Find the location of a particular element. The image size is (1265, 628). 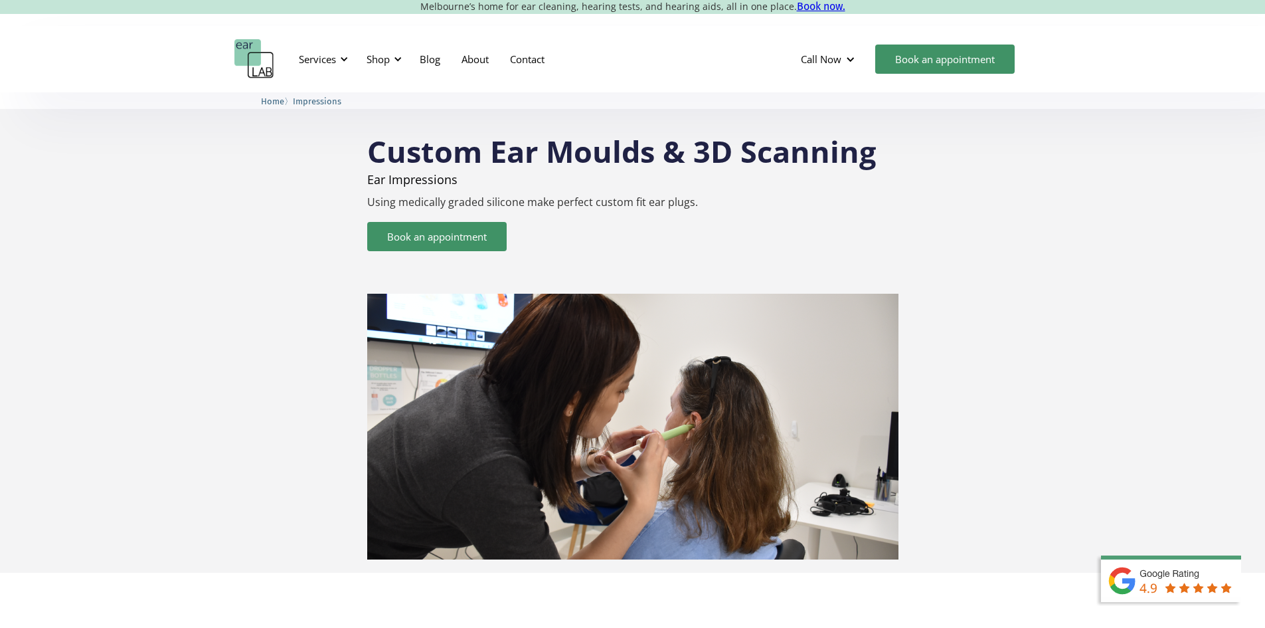

img: 3D scanning & ear impressions service at earLAB is located at coordinates (633, 426).